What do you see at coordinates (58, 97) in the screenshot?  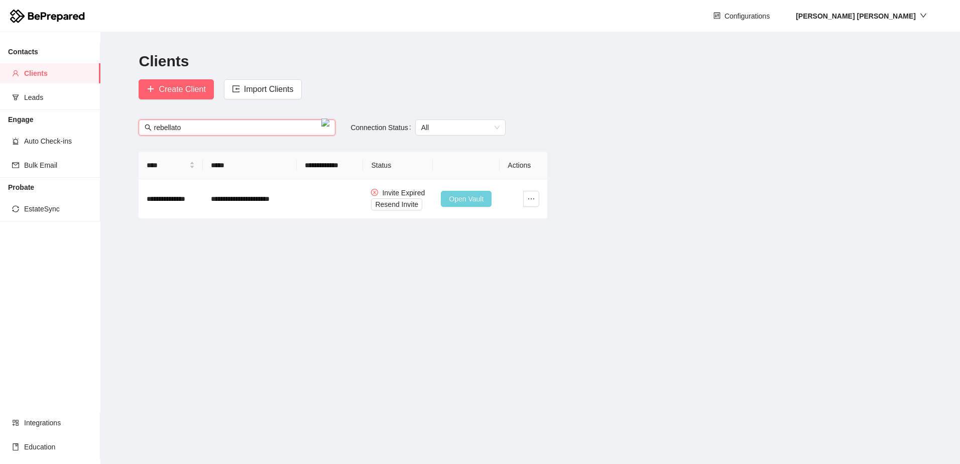 I see `span: Leads` at bounding box center [58, 97].